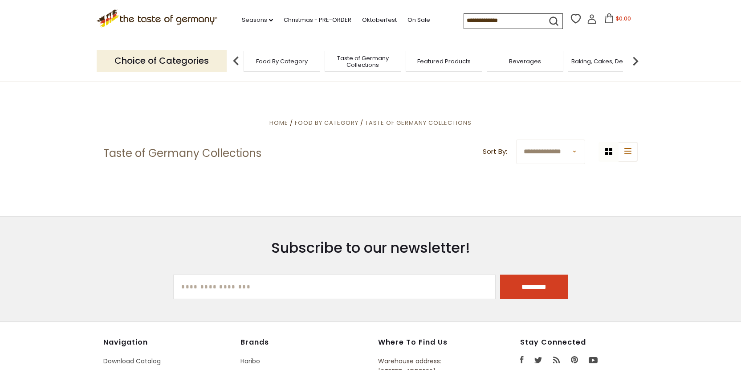 The width and height of the screenshot is (741, 370). What do you see at coordinates (606, 61) in the screenshot?
I see `a: Baking, Cakes, Desserts` at bounding box center [606, 61].